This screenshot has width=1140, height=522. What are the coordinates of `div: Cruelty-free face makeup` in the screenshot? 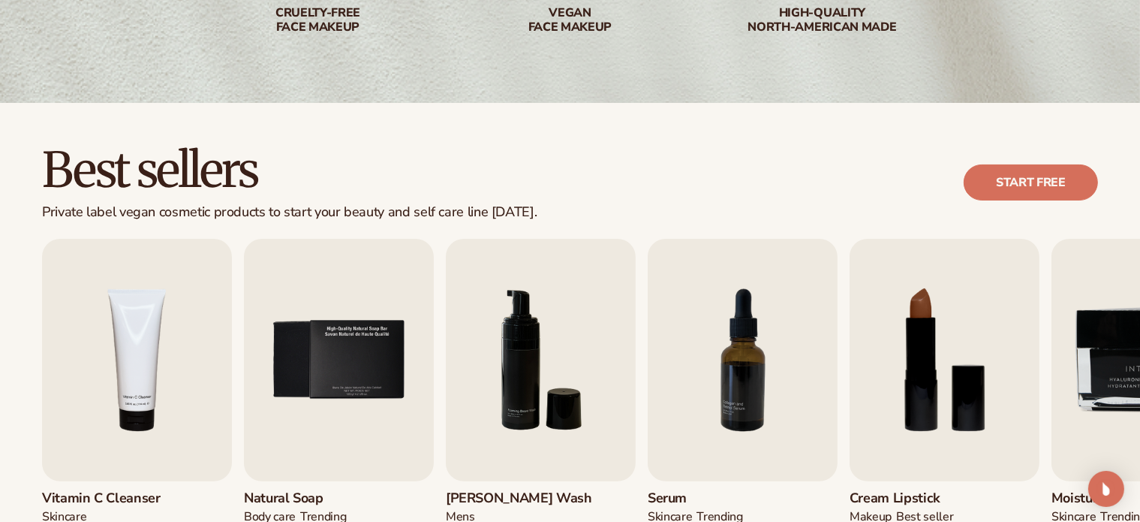 It's located at (318, 20).